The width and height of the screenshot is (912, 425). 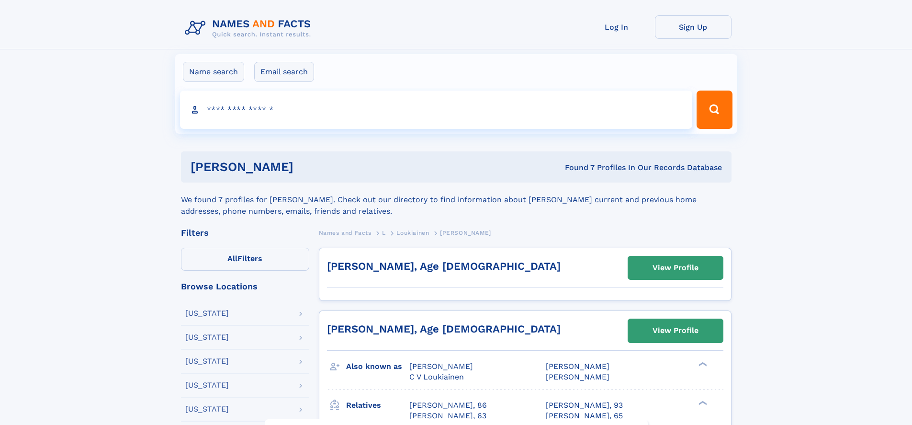 I want to click on a: Loukiainen, so click(x=413, y=232).